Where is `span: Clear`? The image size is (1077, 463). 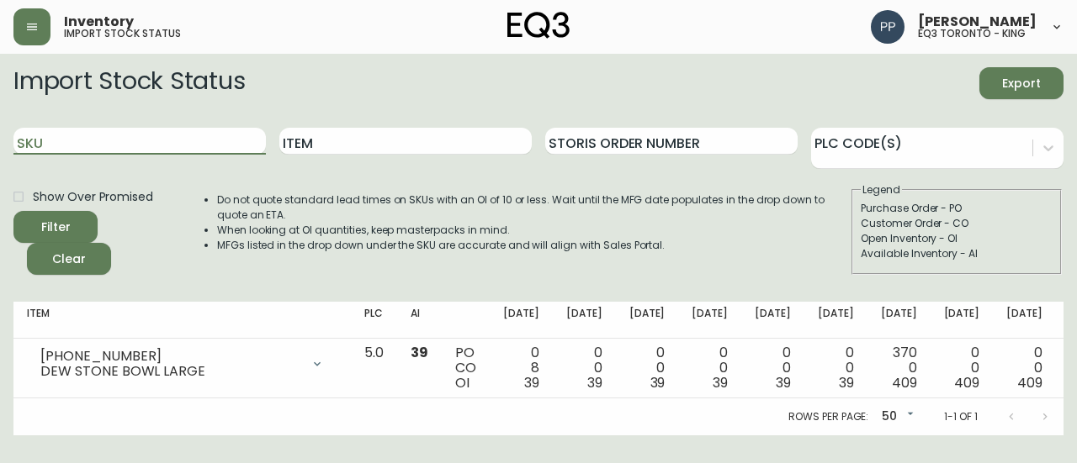
span: Clear is located at coordinates (69, 259).